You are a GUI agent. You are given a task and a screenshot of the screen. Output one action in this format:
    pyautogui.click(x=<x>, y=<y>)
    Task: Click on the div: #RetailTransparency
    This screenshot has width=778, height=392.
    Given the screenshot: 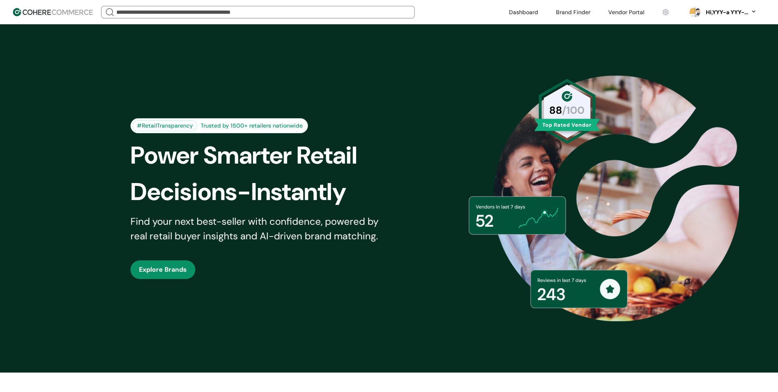 What is the action you would take?
    pyautogui.click(x=165, y=126)
    